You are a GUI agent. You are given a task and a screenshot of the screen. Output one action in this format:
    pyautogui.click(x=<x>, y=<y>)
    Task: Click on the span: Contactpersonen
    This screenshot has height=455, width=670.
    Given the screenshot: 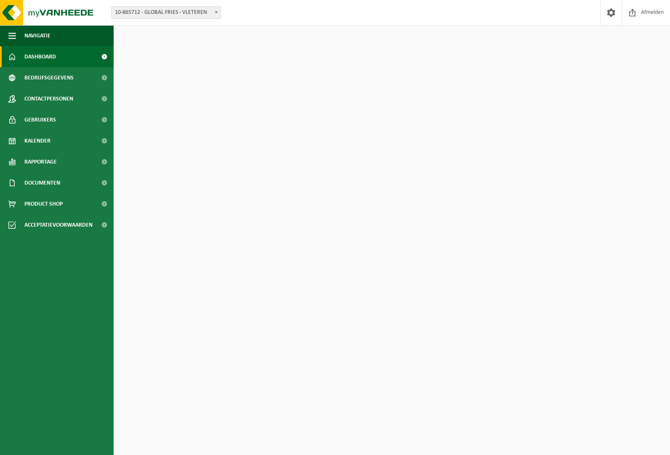 What is the action you would take?
    pyautogui.click(x=49, y=99)
    